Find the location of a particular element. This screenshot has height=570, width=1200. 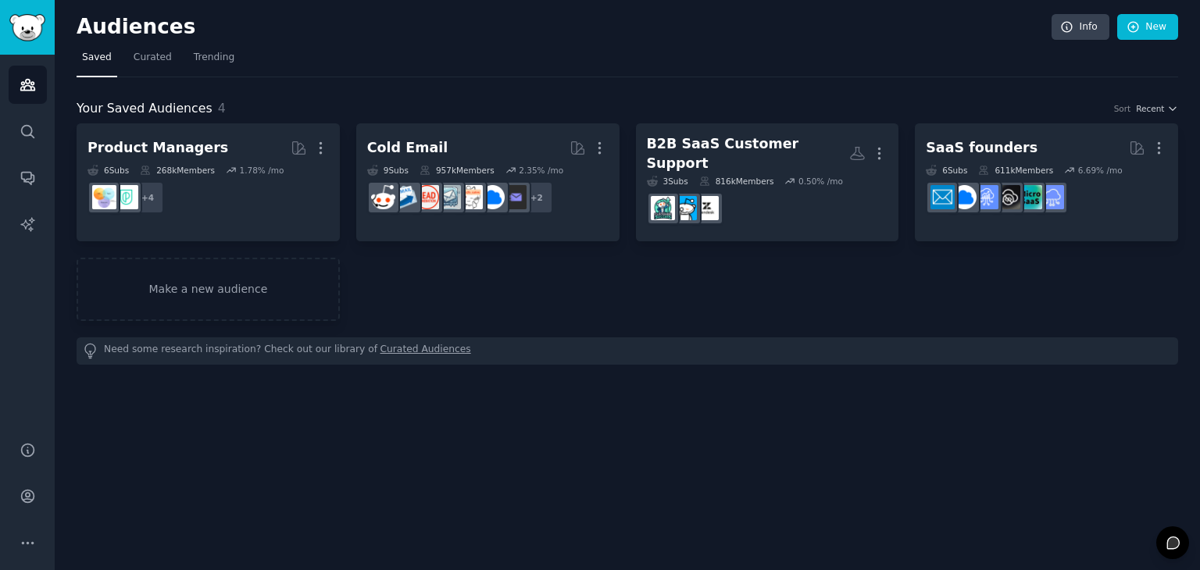

div: Sort is located at coordinates (1123, 109).